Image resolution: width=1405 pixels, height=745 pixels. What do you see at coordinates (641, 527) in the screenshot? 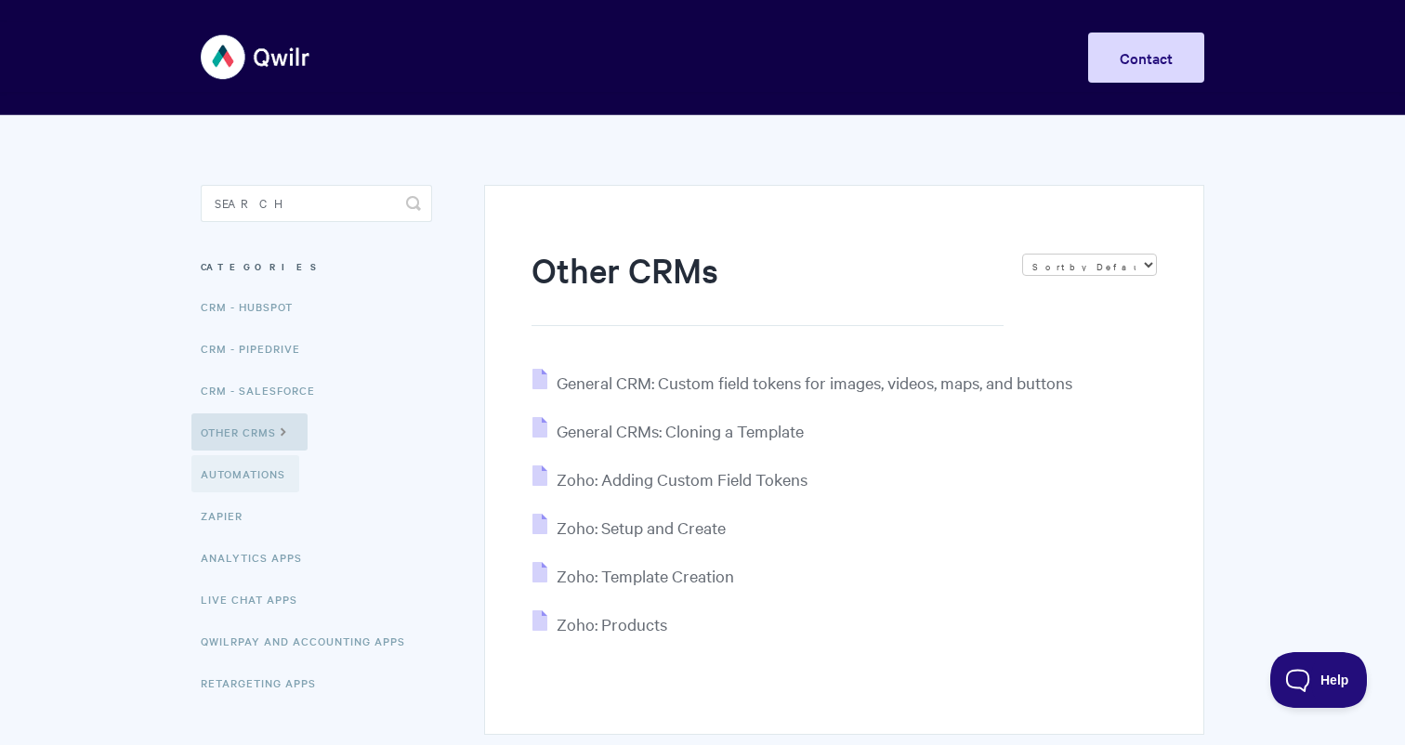
I see `span: Zoho: Setup and Create` at bounding box center [641, 527].